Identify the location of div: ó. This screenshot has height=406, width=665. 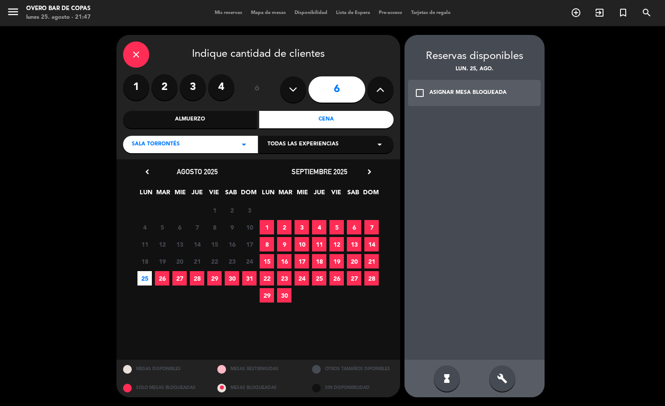
(257, 89).